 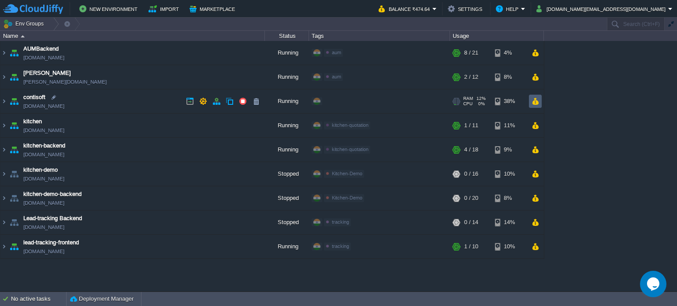 What do you see at coordinates (34, 97) in the screenshot?
I see `a: contisoft` at bounding box center [34, 97].